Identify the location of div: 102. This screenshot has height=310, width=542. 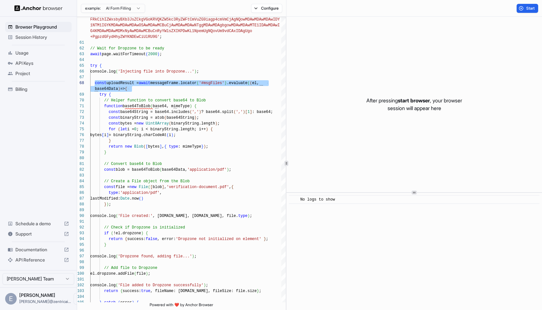
(81, 286).